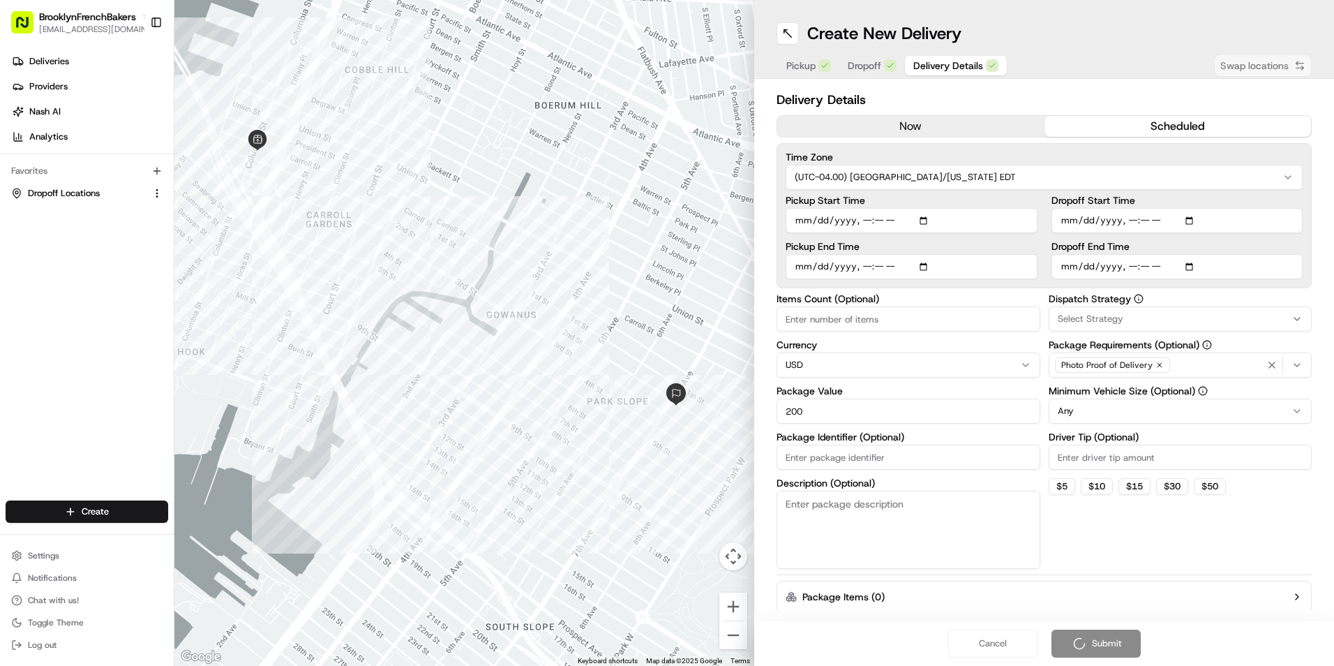 The width and height of the screenshot is (1334, 666). I want to click on label: Minimum Vehicle Size (Optional), so click(1181, 391).